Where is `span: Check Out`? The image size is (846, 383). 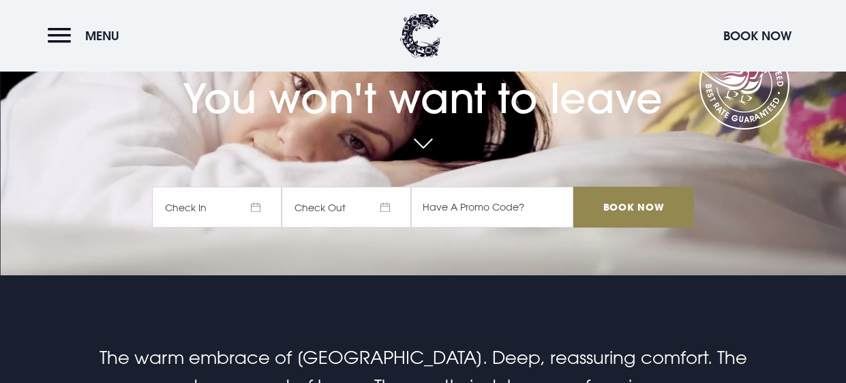 span: Check Out is located at coordinates (346, 207).